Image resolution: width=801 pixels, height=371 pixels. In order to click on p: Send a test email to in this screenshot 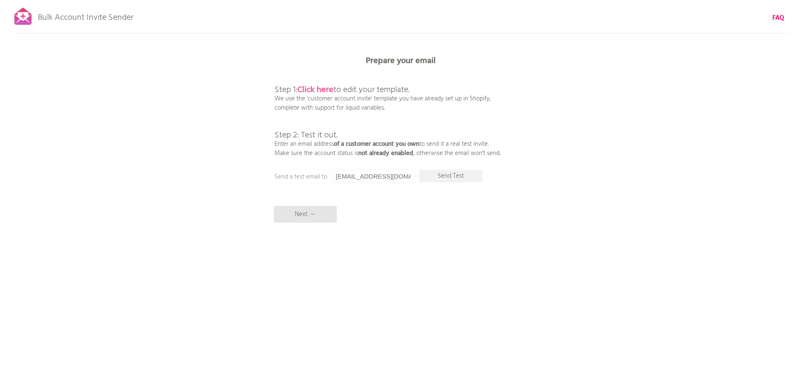, I will do `click(359, 177)`.